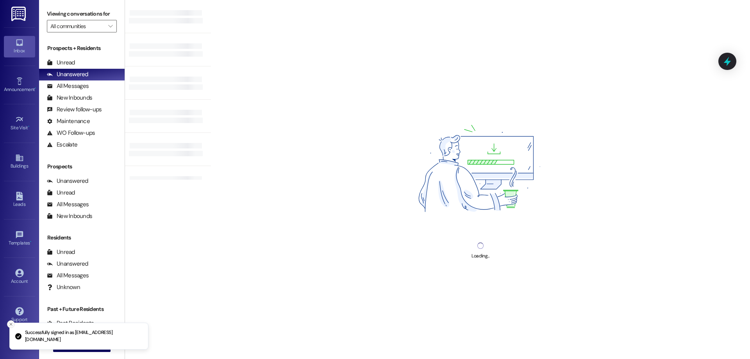  I want to click on a: Buildings, so click(20, 162).